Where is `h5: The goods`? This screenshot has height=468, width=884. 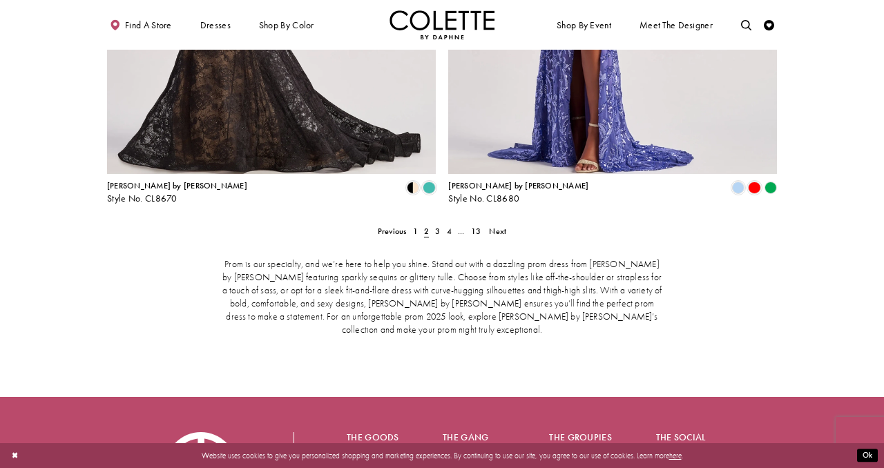
h5: The goods is located at coordinates (374, 437).